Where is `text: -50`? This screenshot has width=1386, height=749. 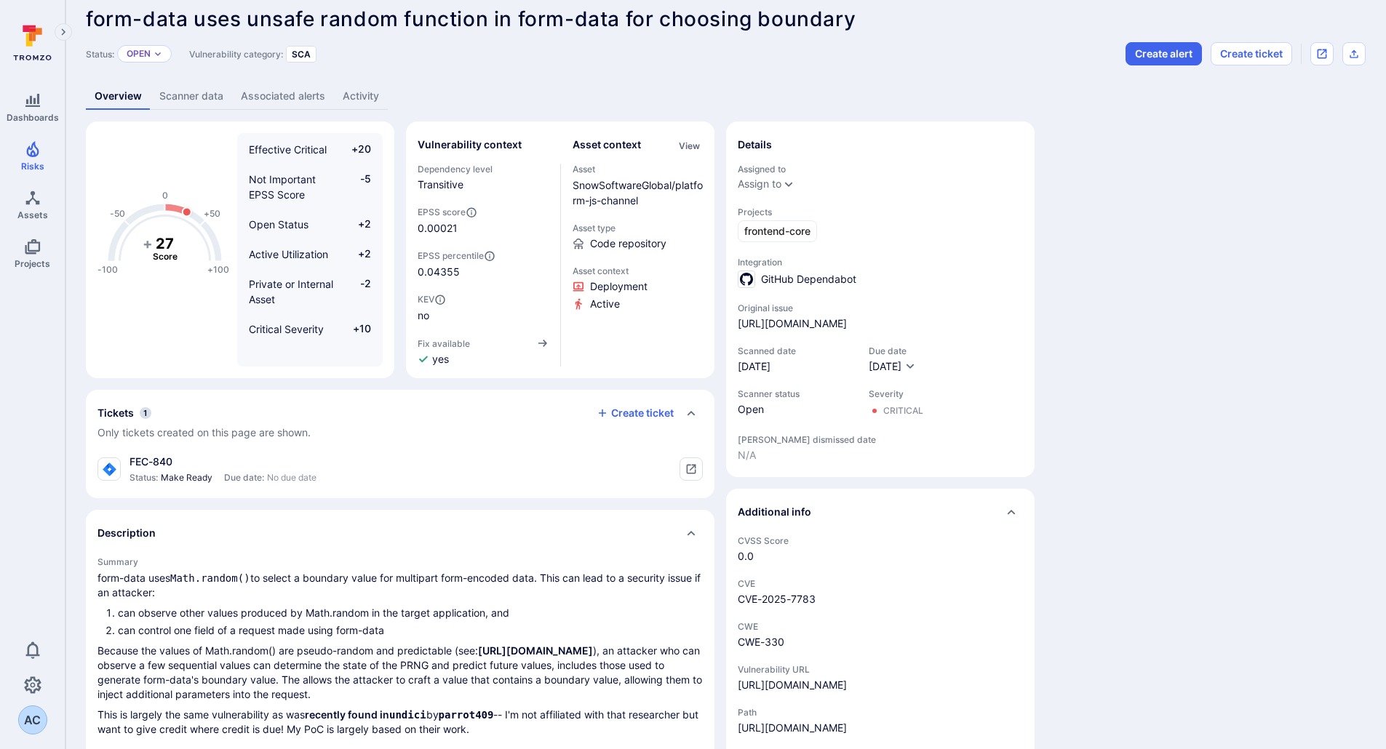 text: -50 is located at coordinates (117, 213).